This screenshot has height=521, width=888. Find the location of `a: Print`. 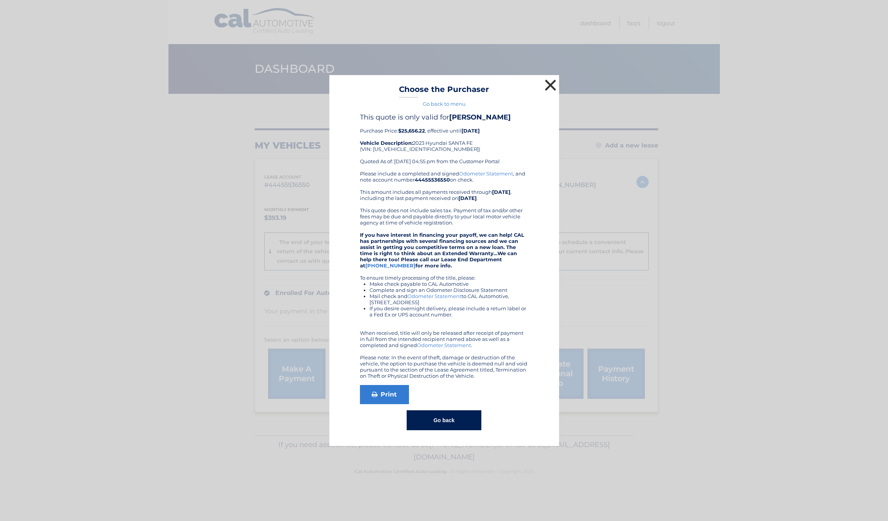

a: Print is located at coordinates (385, 395).